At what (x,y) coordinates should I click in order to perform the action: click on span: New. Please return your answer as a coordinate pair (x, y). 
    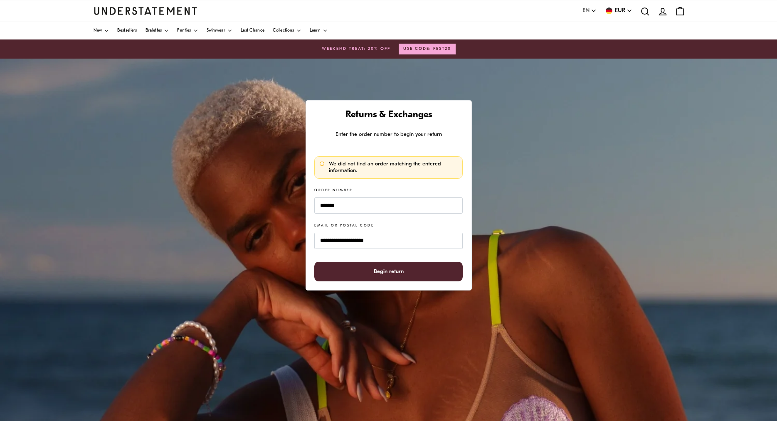
    Looking at the image, I should click on (98, 31).